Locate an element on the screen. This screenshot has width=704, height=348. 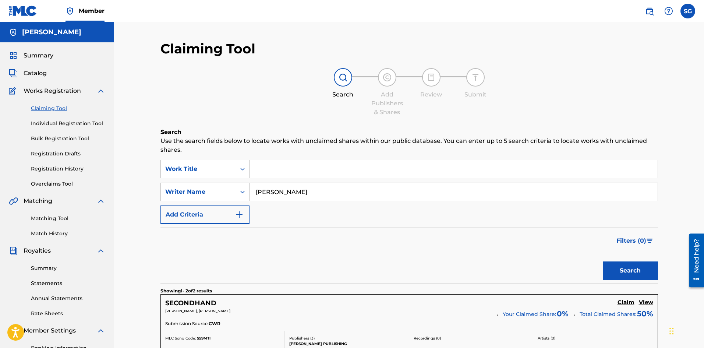
span: Your Claimed Share: is located at coordinates (529, 314).